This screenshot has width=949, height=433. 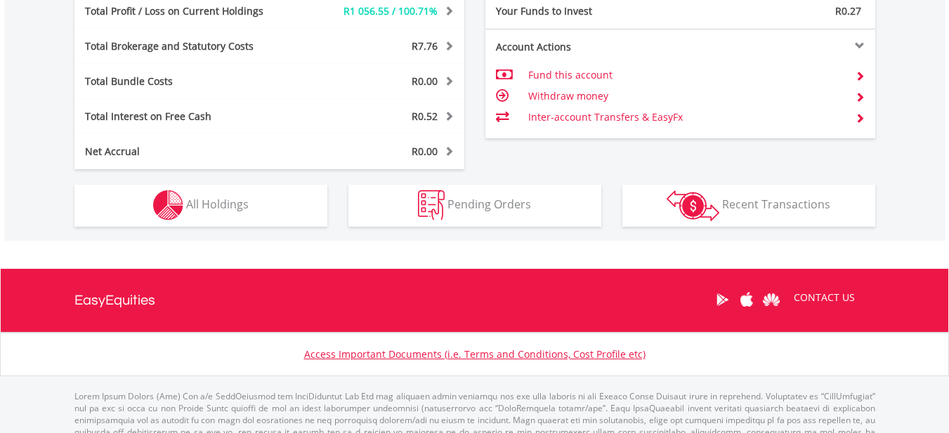 What do you see at coordinates (749, 206) in the screenshot?
I see `button: Recent Transactions` at bounding box center [749, 206].